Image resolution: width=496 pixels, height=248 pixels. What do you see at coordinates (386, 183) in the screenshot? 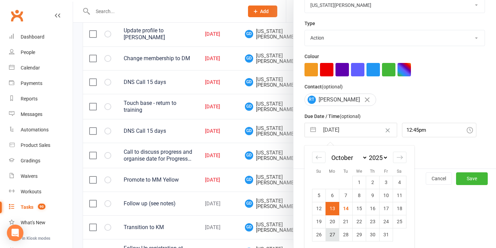
I see `td: Friday, October 3, 2025` at bounding box center [386, 183].